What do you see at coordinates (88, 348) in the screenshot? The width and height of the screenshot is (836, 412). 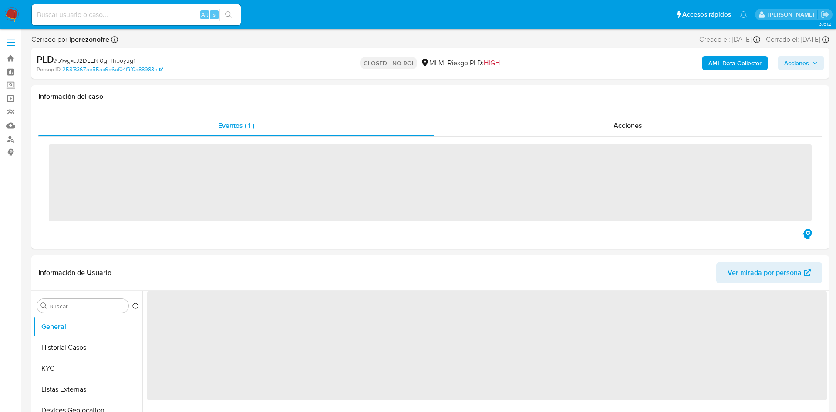 I see `button: Historial Casos` at bounding box center [88, 348].